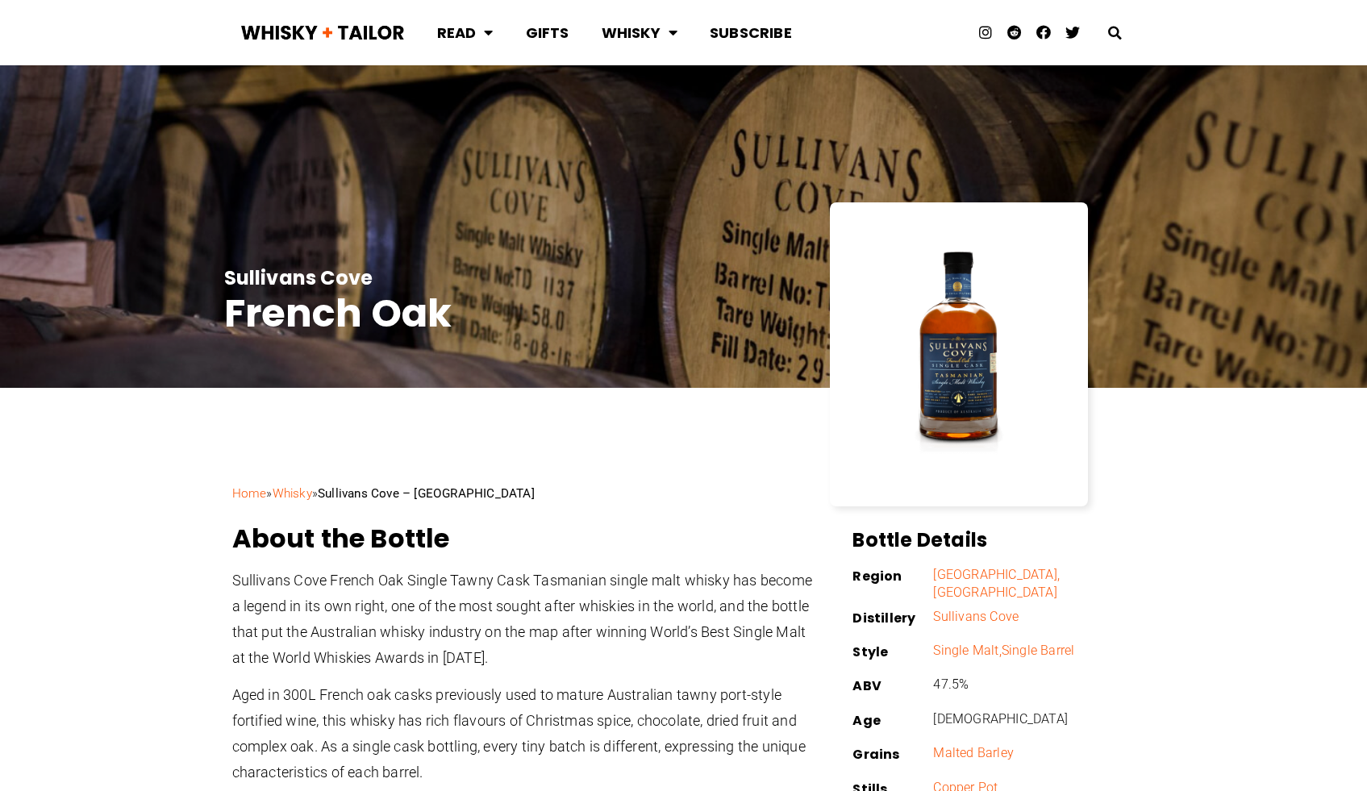 This screenshot has width=1367, height=791. What do you see at coordinates (751, 32) in the screenshot?
I see `a: Subscribe` at bounding box center [751, 32].